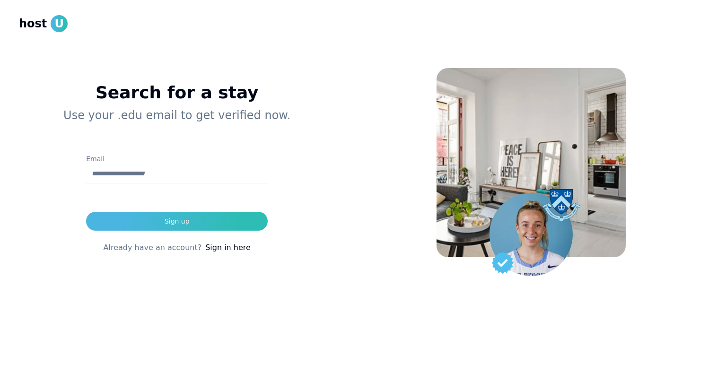 The height and width of the screenshot is (389, 708). Describe the element at coordinates (177, 221) in the screenshot. I see `button: Sign up` at that location.